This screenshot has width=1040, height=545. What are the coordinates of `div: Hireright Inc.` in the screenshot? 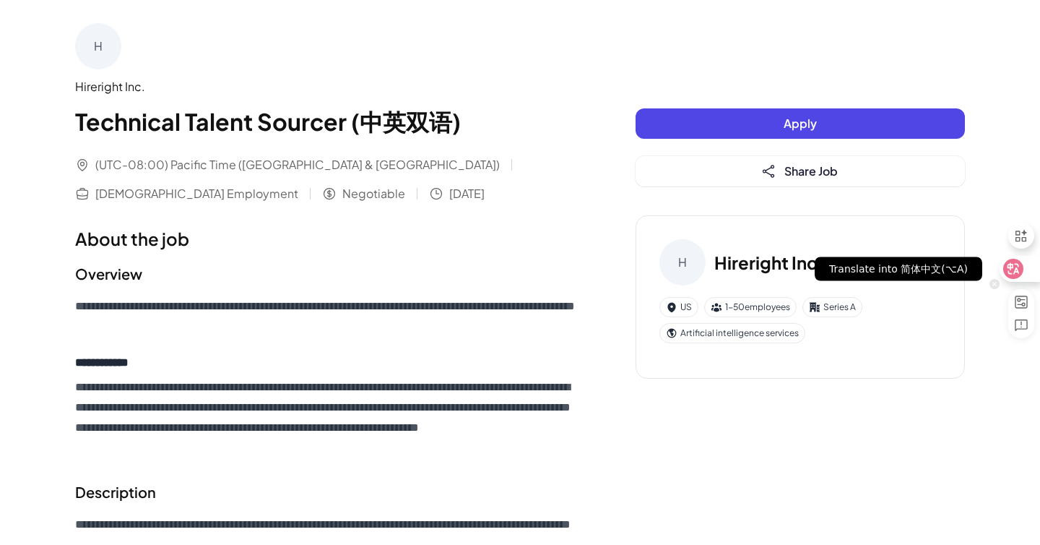 It's located at (327, 87).